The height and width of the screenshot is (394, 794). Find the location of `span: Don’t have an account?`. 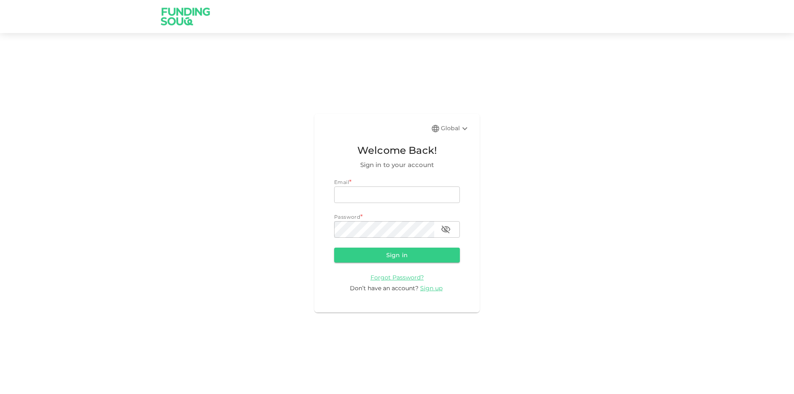

span: Don’t have an account? is located at coordinates (384, 288).